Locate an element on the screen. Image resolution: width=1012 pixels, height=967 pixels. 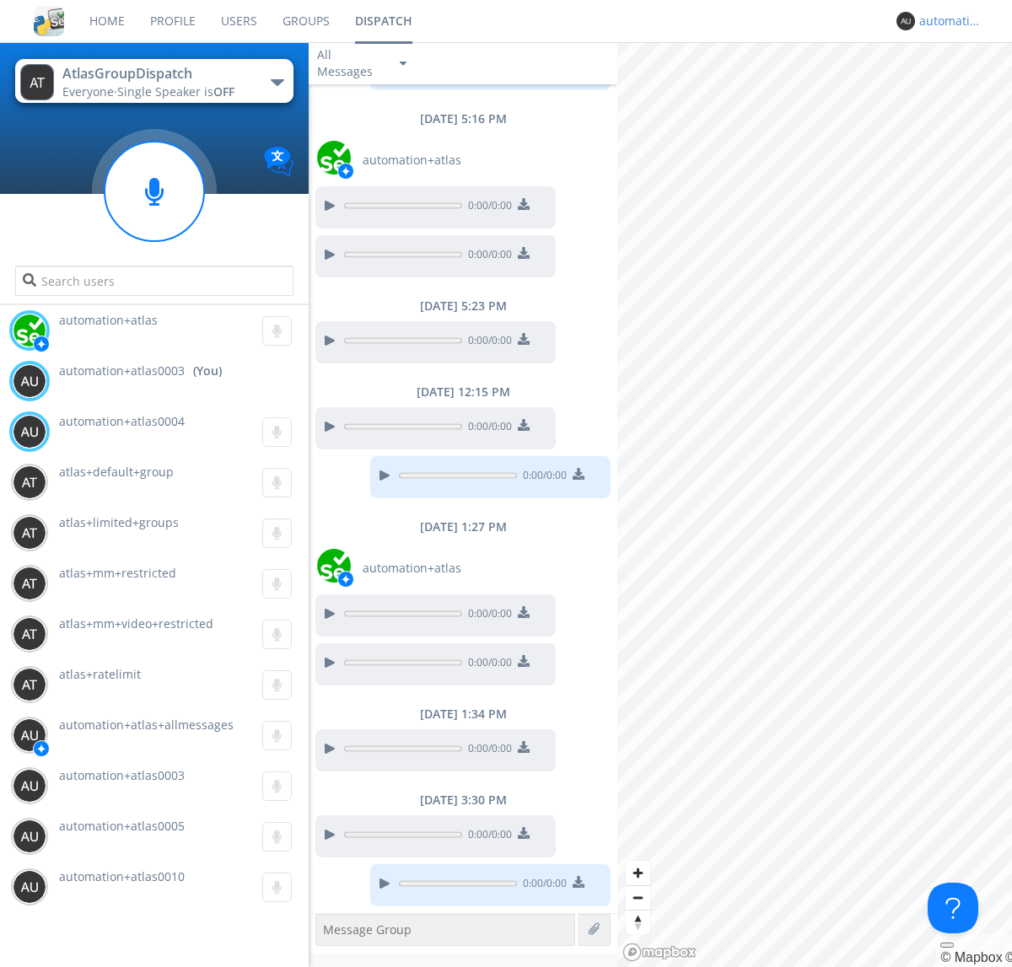
div: (You) is located at coordinates (207, 371).